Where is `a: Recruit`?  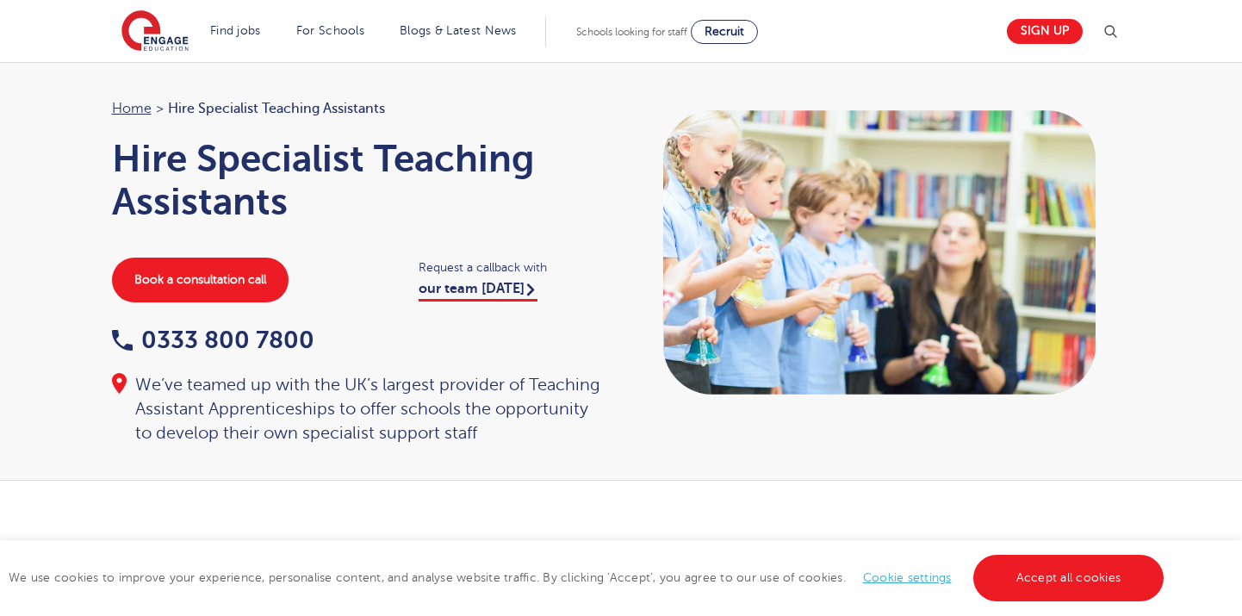 a: Recruit is located at coordinates (724, 32).